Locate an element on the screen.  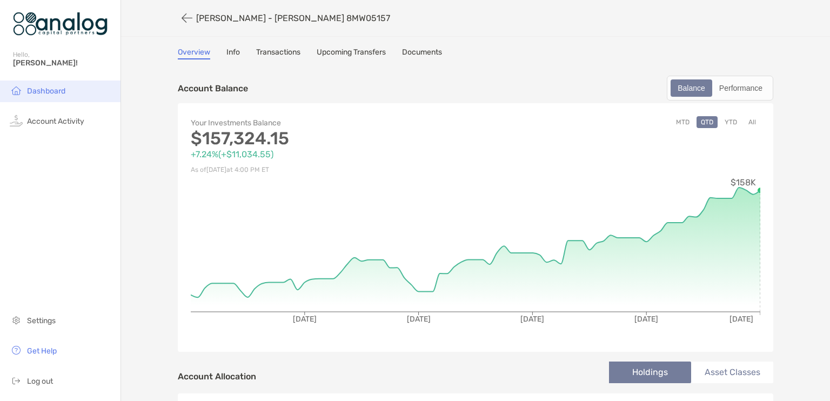
p: $157,324.15 is located at coordinates (333, 138).